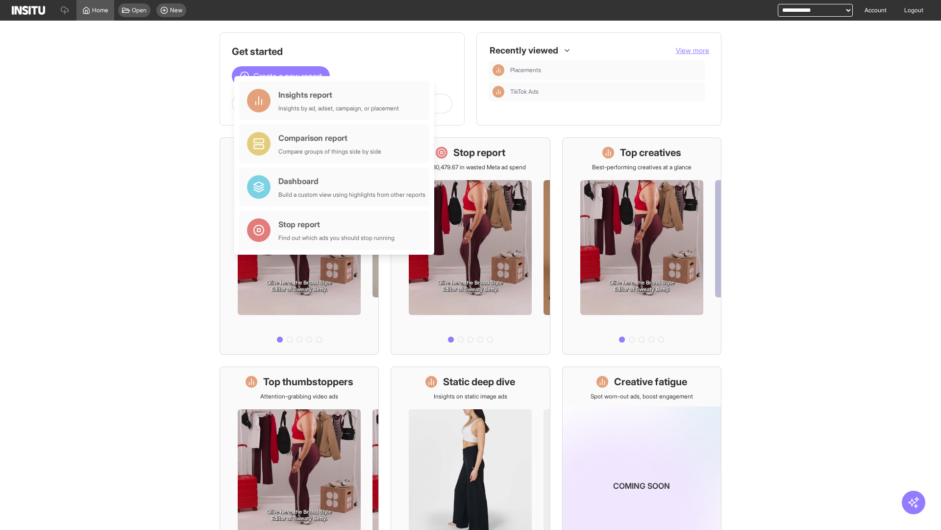 The image size is (941, 530). I want to click on h1: Top creatives, so click(651, 152).